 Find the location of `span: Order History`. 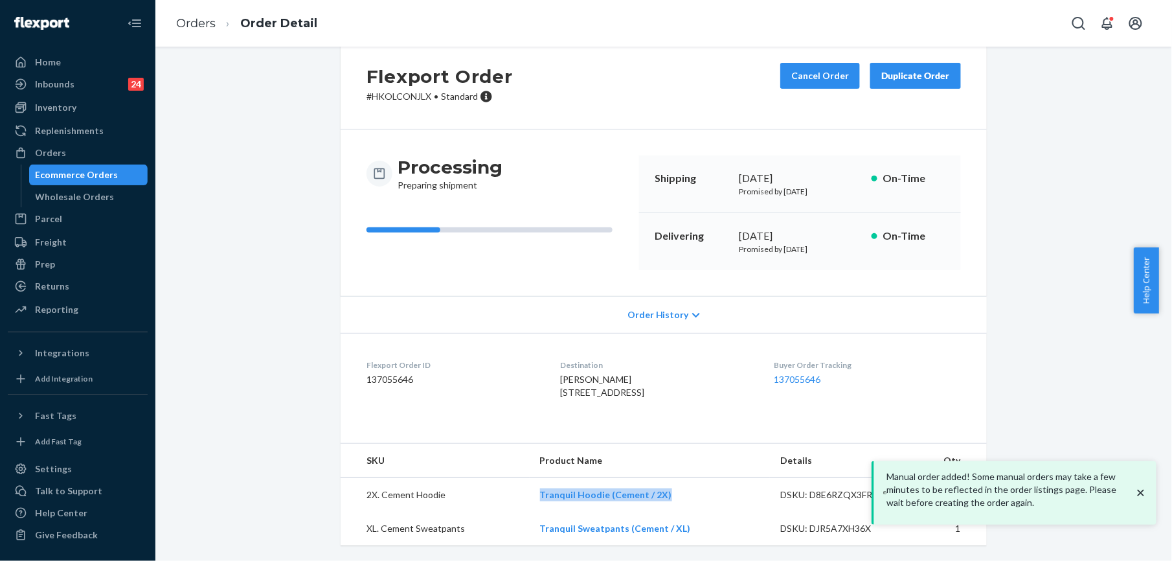

span: Order History is located at coordinates (658, 315).